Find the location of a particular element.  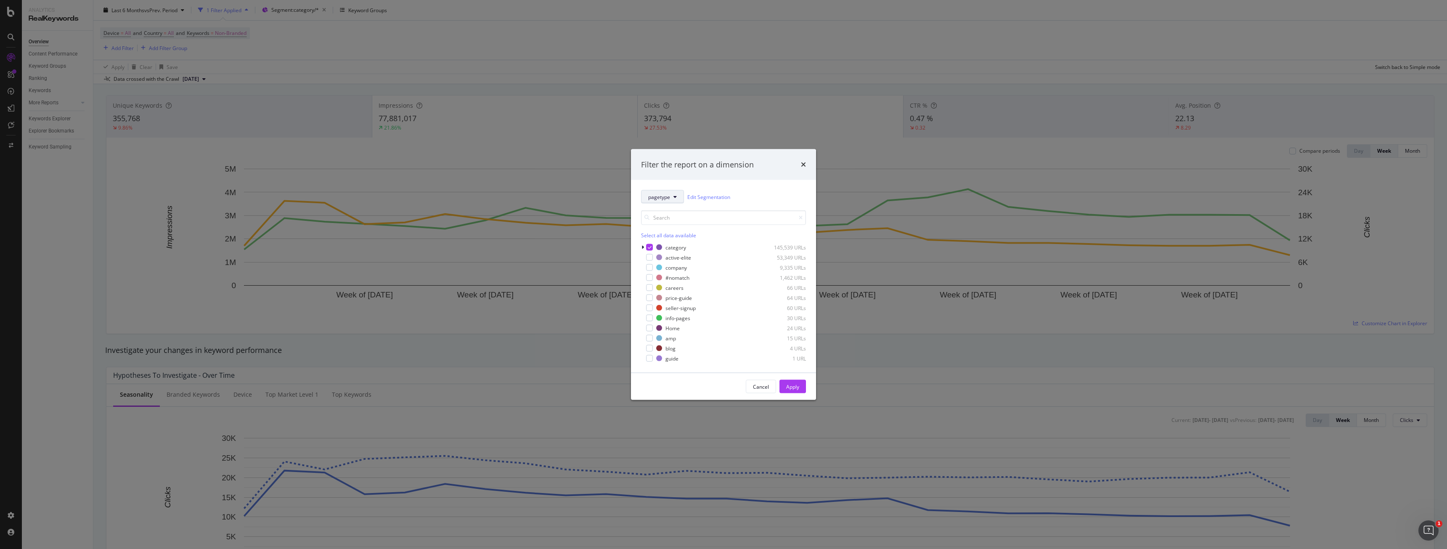

div: active-elite is located at coordinates (678, 257).